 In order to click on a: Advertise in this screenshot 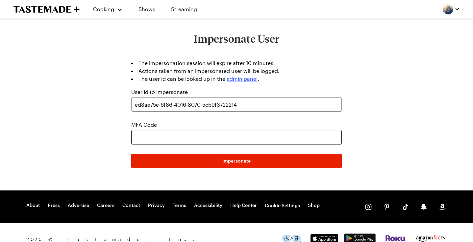, I will do `click(78, 206)`.